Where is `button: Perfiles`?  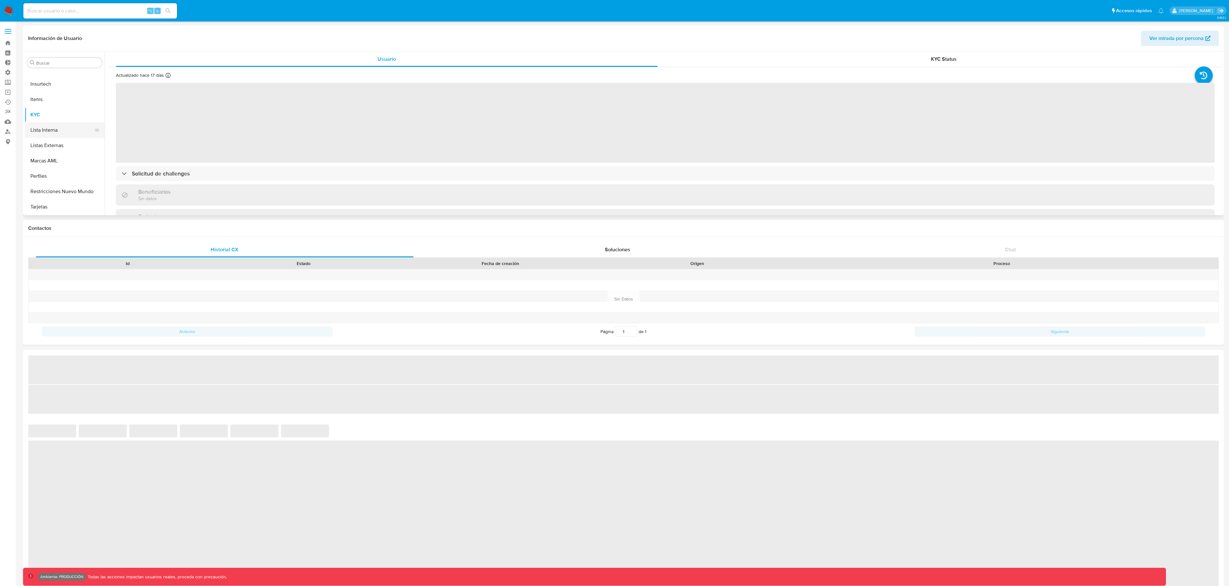 button: Perfiles is located at coordinates (65, 176).